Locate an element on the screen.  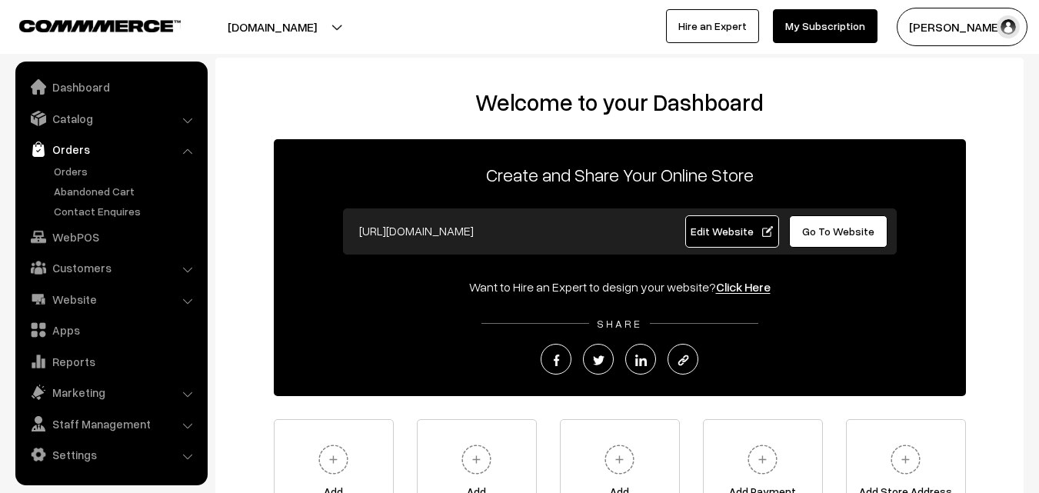
span: Go To Website is located at coordinates (838, 231).